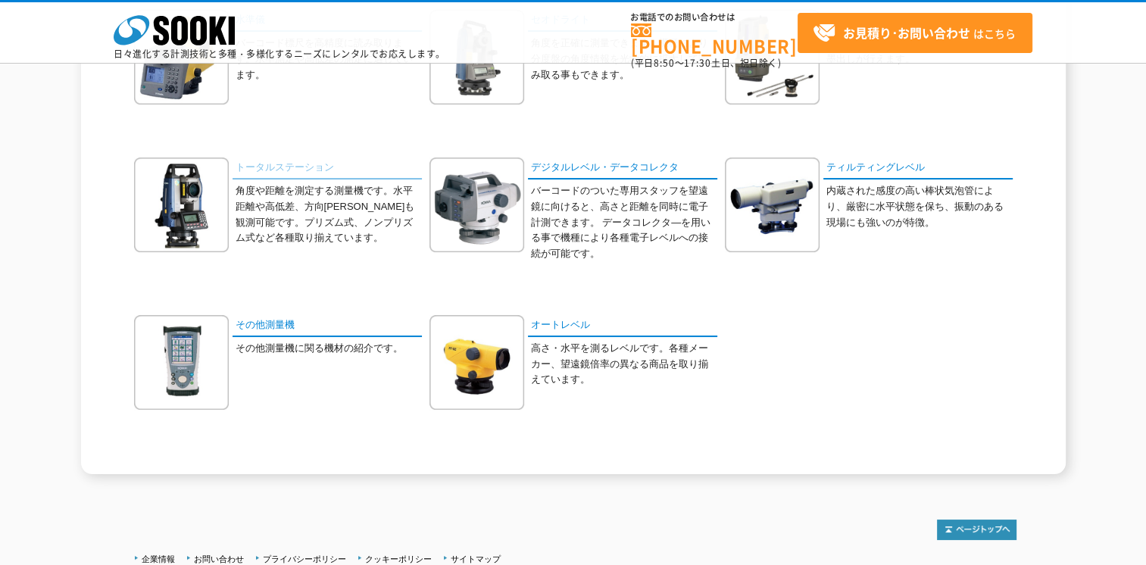 This screenshot has width=1146, height=565. Describe the element at coordinates (664, 63) in the screenshot. I see `span: 8:50` at that location.